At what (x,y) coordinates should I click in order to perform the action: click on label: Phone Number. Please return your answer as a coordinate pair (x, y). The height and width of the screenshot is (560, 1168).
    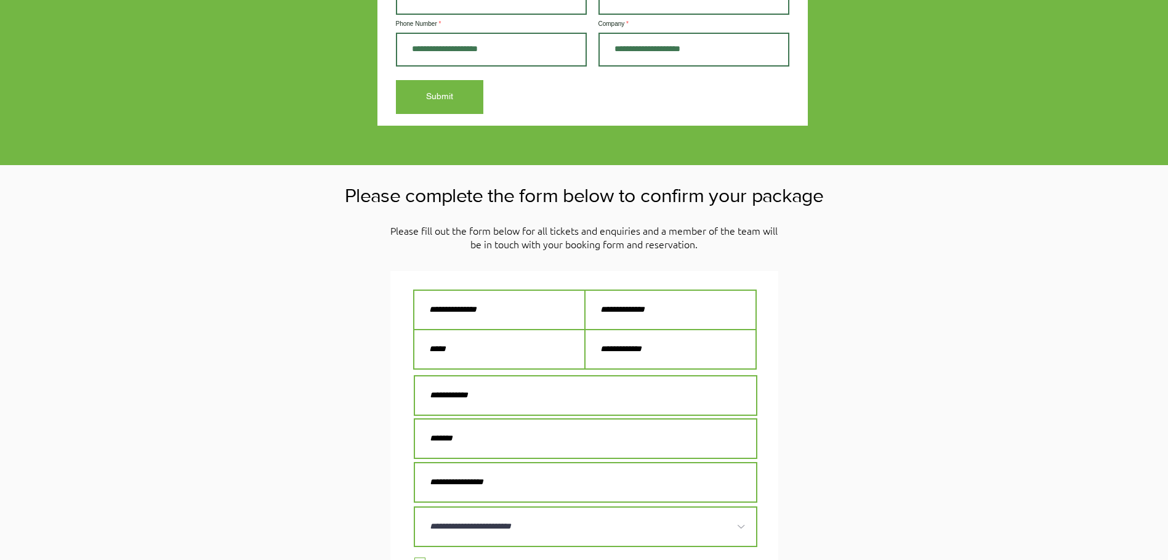
    Looking at the image, I should click on (491, 24).